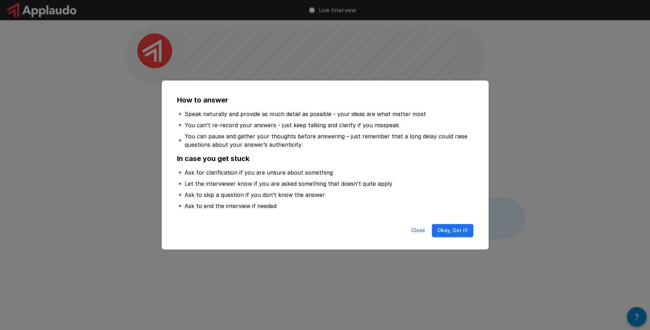  What do you see at coordinates (203, 100) in the screenshot?
I see `b: How to answer` at bounding box center [203, 100].